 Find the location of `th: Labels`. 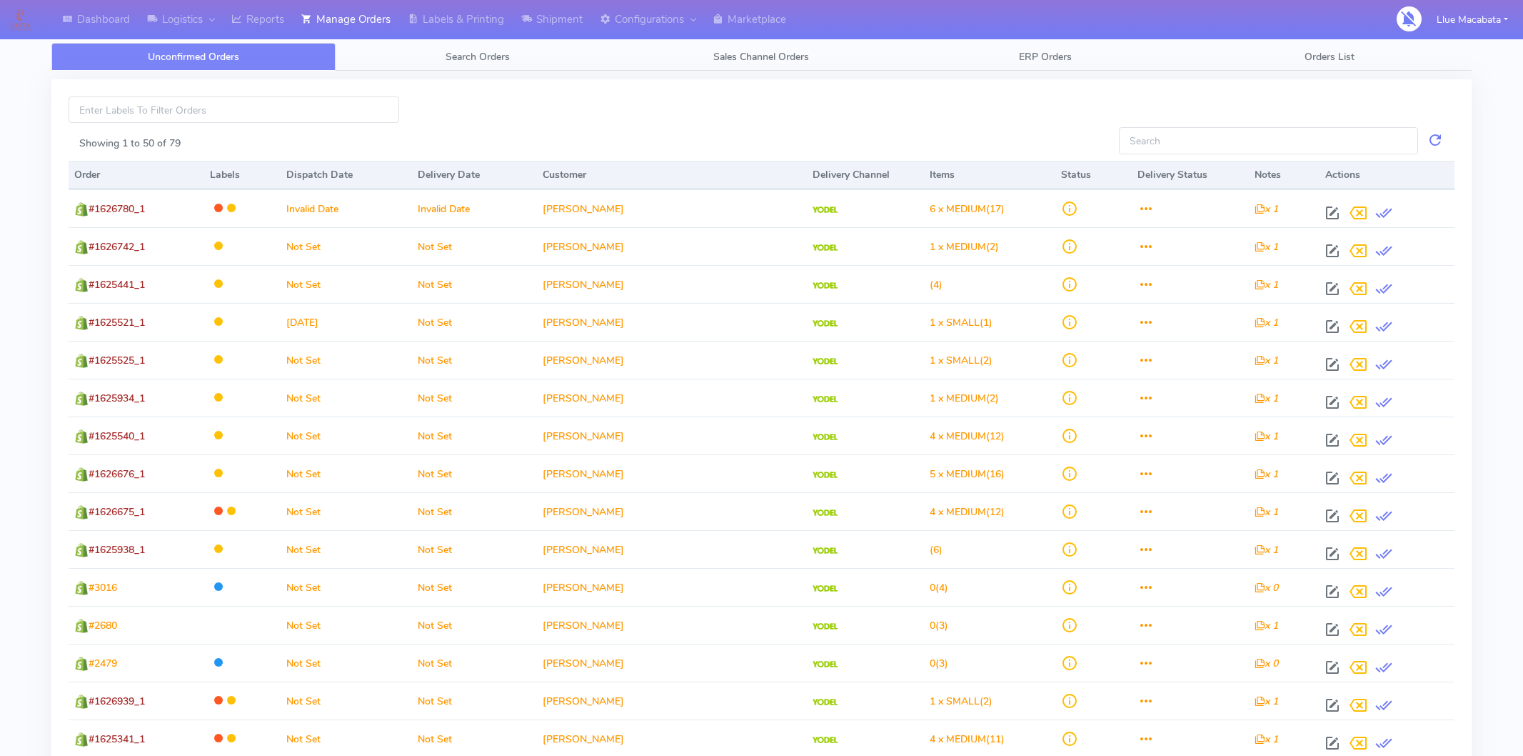

th: Labels is located at coordinates (242, 175).